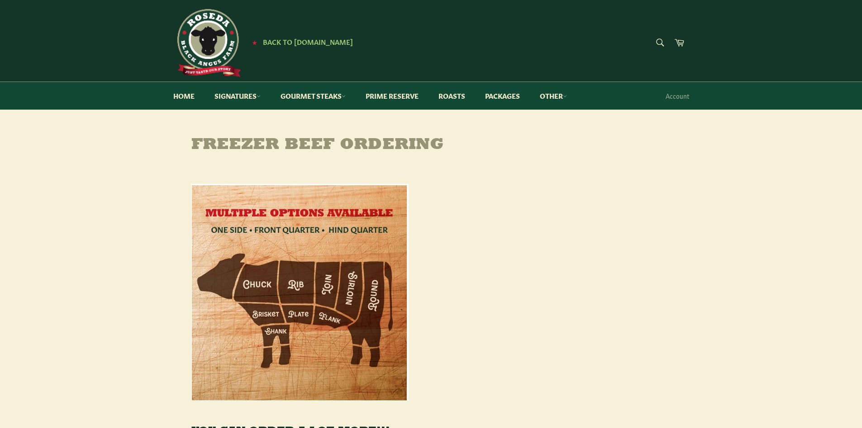  What do you see at coordinates (238, 95) in the screenshot?
I see `a: Signatures` at bounding box center [238, 95].